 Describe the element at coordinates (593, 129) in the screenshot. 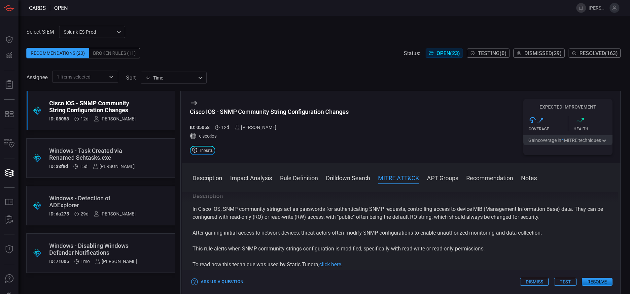

I see `div: Health` at that location.